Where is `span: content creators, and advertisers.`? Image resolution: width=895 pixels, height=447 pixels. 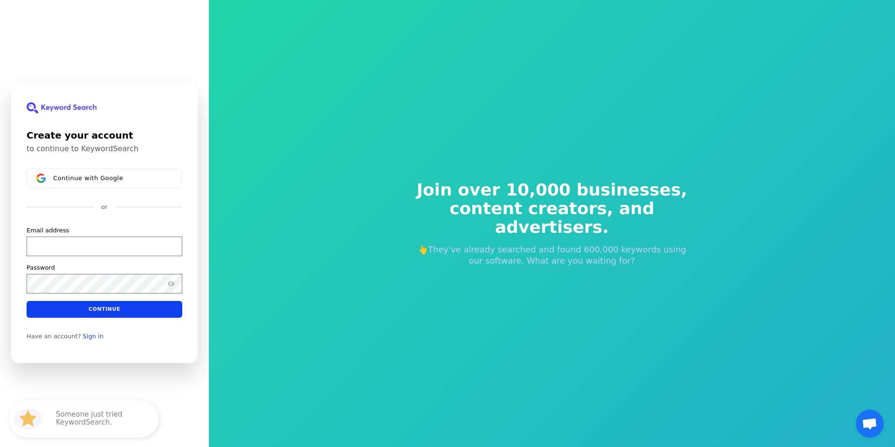 span: content creators, and advertisers. is located at coordinates (552, 218).